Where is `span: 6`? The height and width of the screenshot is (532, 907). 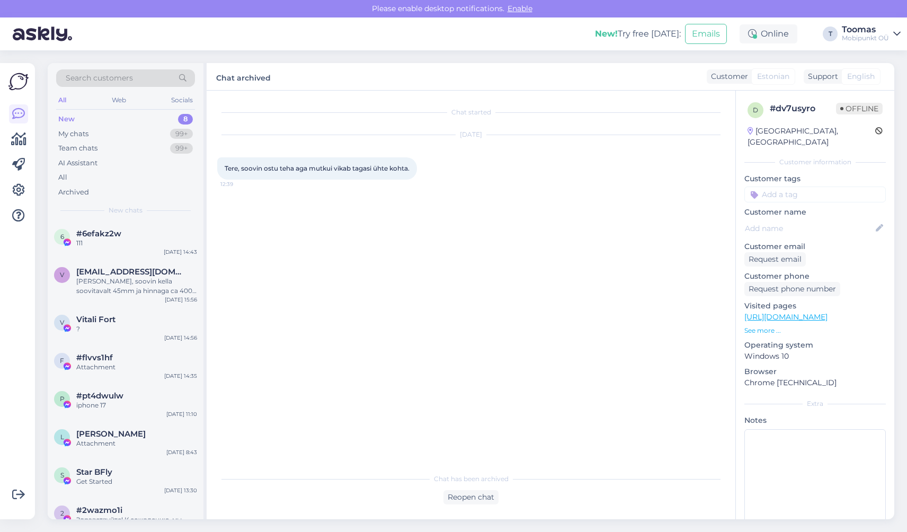
span: 6 is located at coordinates (62, 236).